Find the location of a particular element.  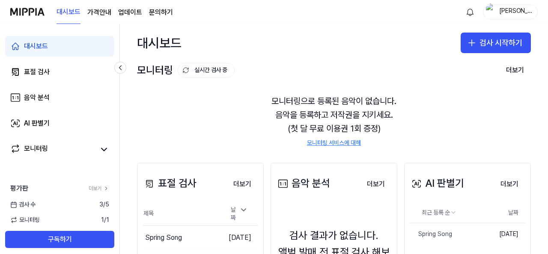

a: 문의하기 is located at coordinates (161, 12).